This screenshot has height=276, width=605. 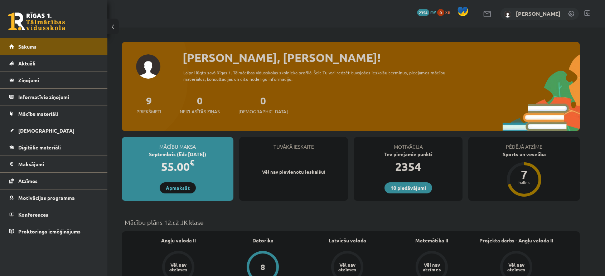 What do you see at coordinates (347, 240) in the screenshot?
I see `a: Latviešu valoda` at bounding box center [347, 240].